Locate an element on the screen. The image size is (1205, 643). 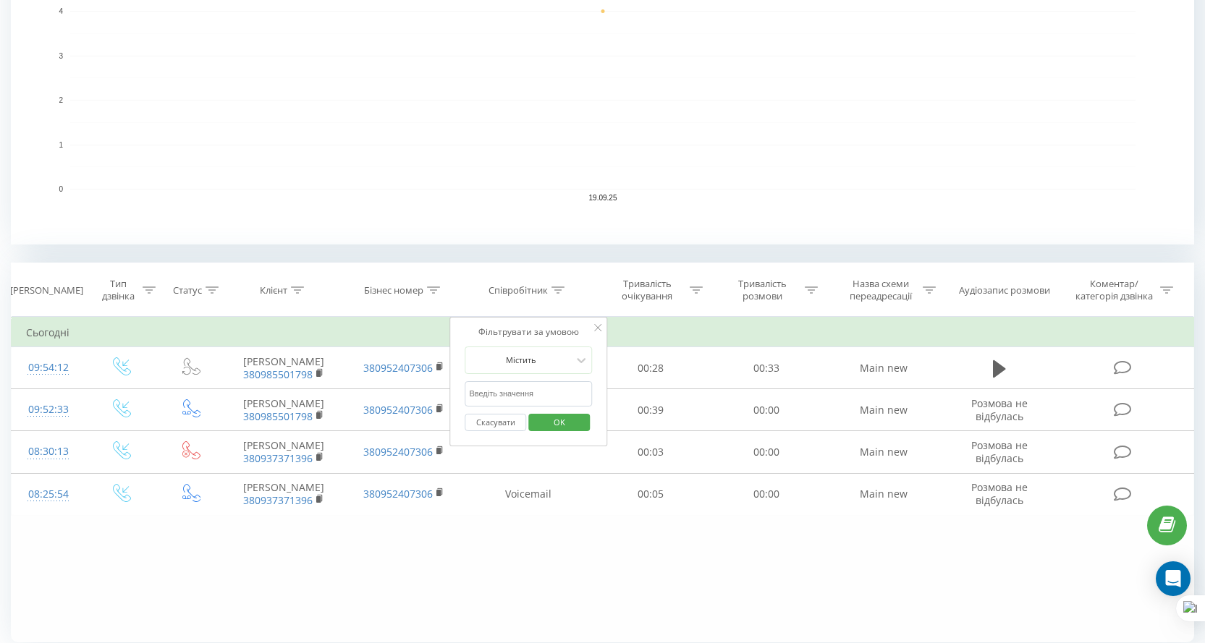
div: Open Intercom Messenger is located at coordinates (1173, 579).